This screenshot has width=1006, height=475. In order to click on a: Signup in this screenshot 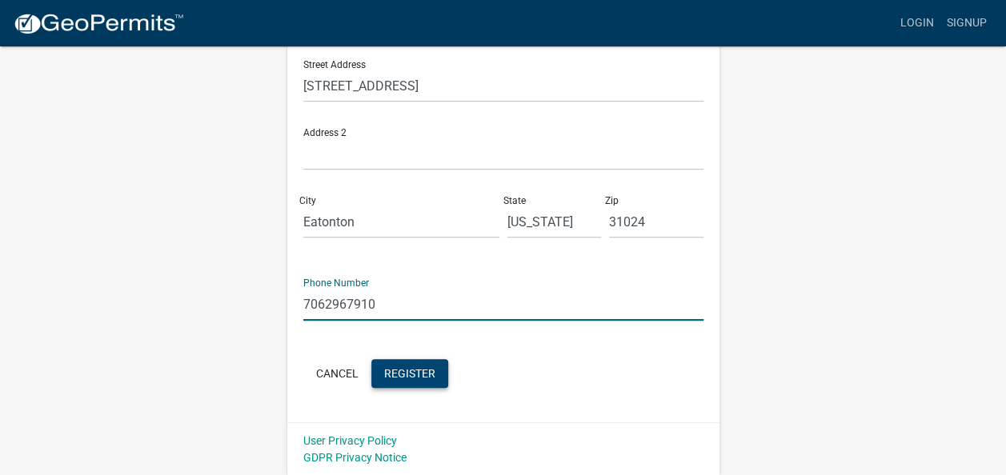, I will do `click(967, 23)`.